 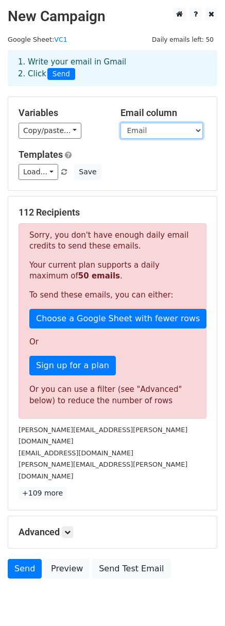 I want to click on h2: New Campaign, so click(x=112, y=17).